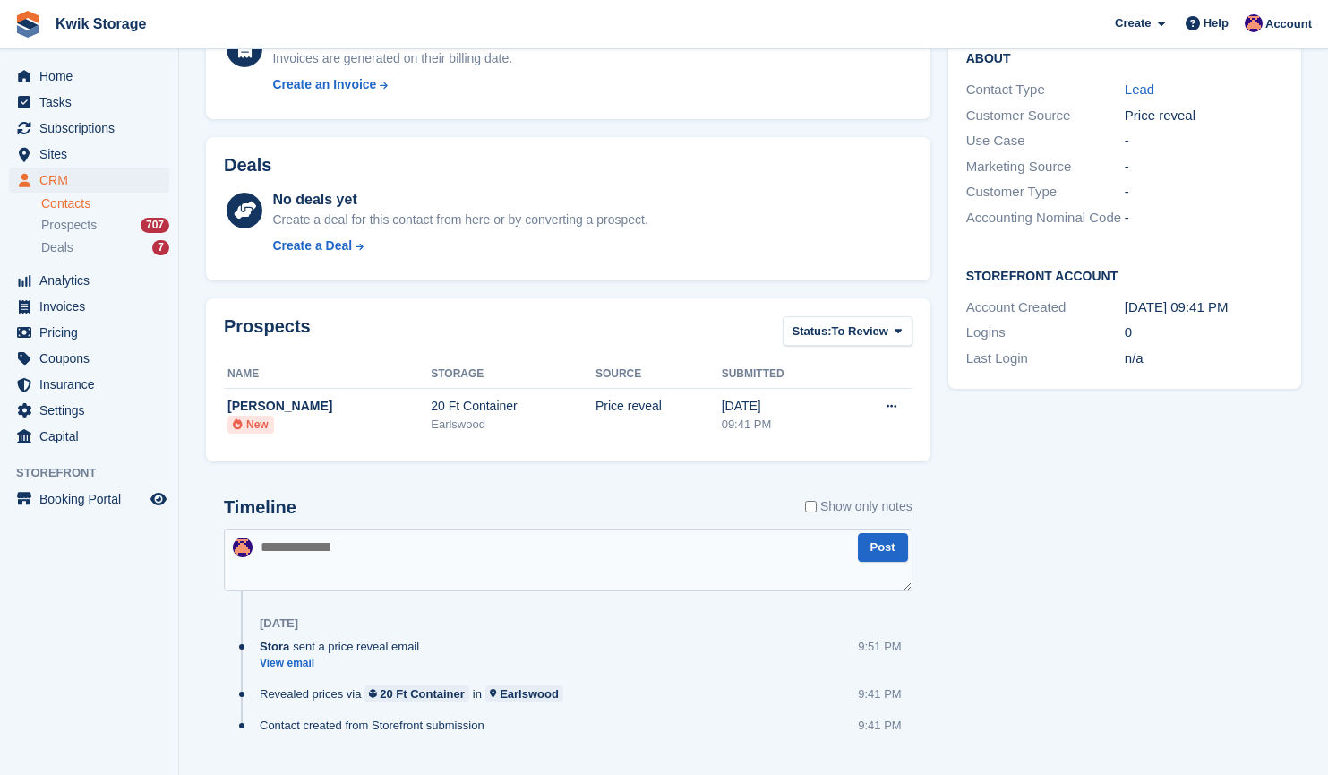 Image resolution: width=1328 pixels, height=775 pixels. What do you see at coordinates (658, 374) in the screenshot?
I see `th: Source` at bounding box center [658, 374].